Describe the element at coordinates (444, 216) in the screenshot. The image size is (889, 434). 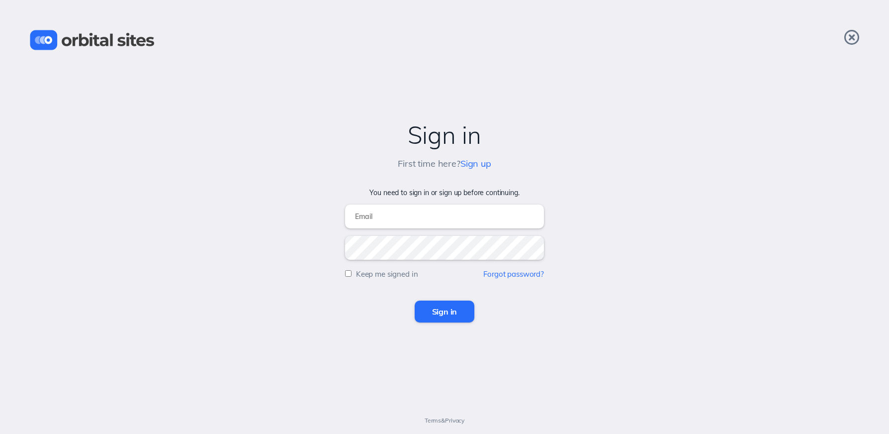
I see `input: Email` at that location.